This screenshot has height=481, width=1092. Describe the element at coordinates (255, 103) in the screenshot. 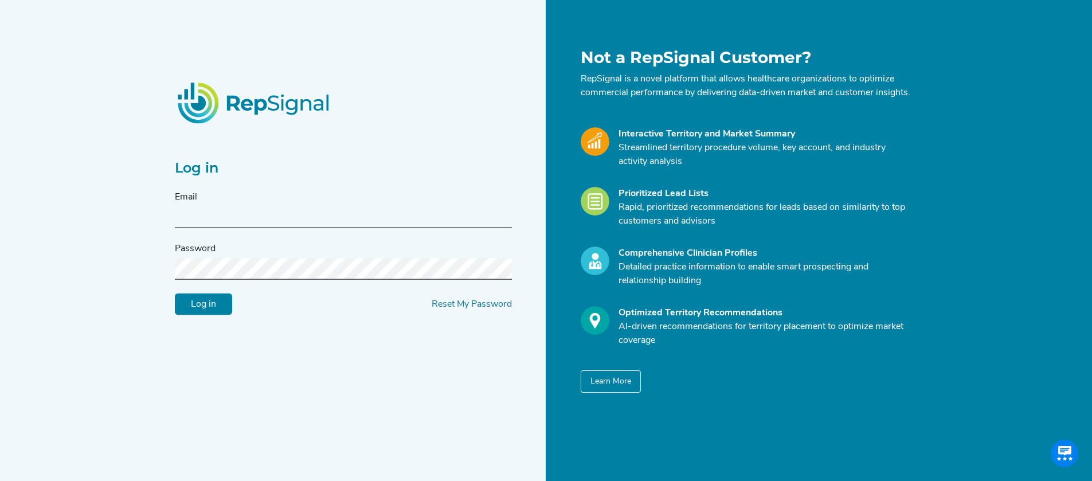

I see `img: RepSignalLogo.20539ed3.png` at that location.